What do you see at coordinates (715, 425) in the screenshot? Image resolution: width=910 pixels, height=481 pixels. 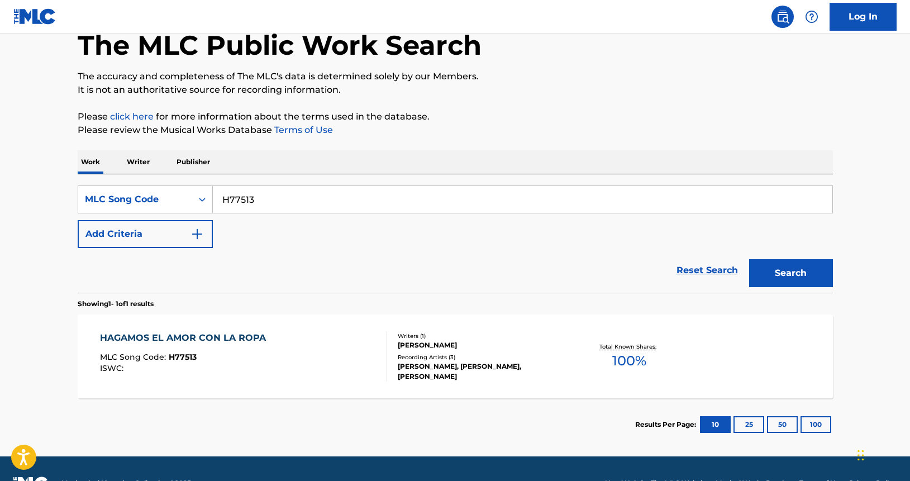 I see `button: 10` at bounding box center [715, 425].